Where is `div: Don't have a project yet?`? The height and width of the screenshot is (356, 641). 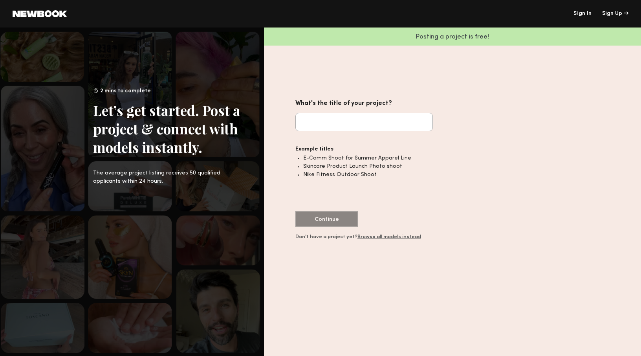 div: Don't have a project yet? is located at coordinates (364, 237).